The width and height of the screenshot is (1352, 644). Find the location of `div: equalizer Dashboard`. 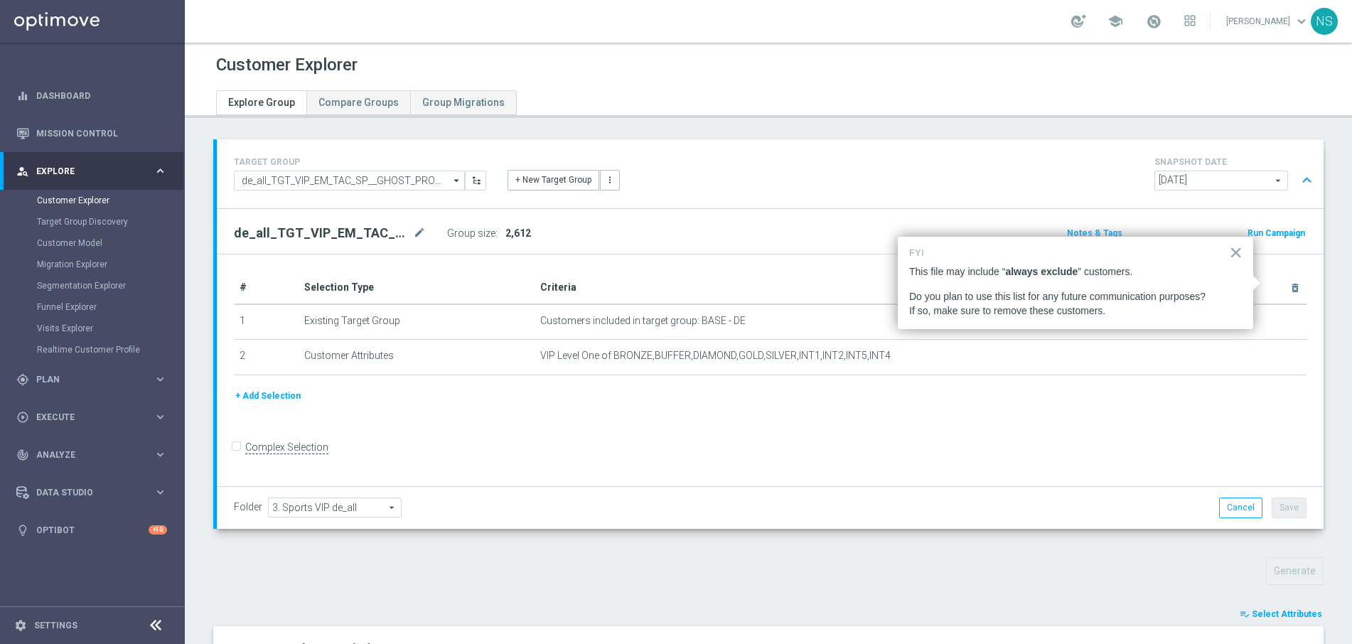

div: equalizer Dashboard is located at coordinates (92, 96).